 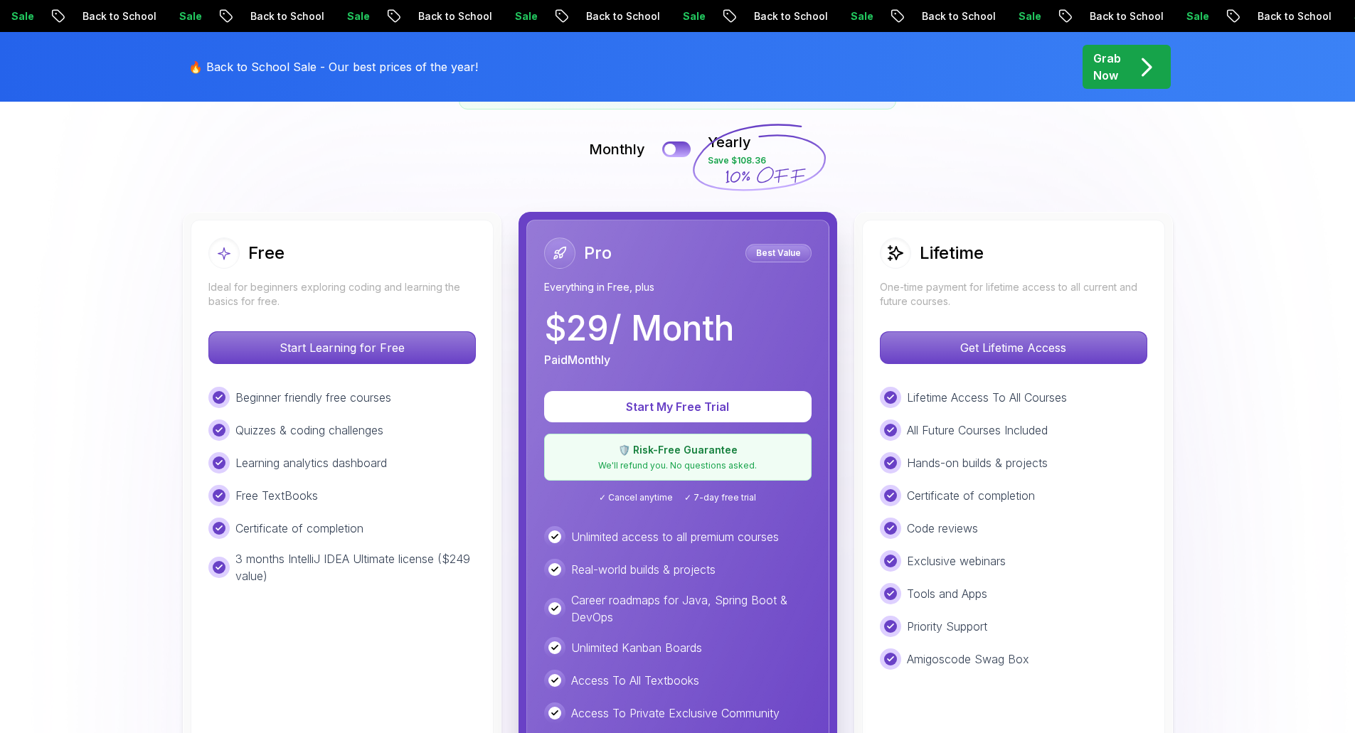 What do you see at coordinates (947, 594) in the screenshot?
I see `p: Tools and Apps` at bounding box center [947, 594].